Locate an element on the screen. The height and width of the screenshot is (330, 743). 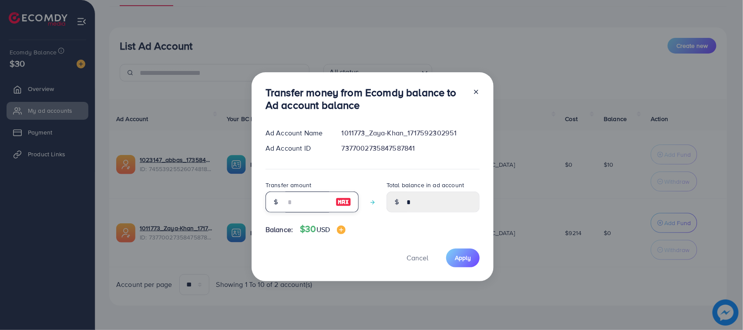
label: Transfer amount is located at coordinates (288, 185).